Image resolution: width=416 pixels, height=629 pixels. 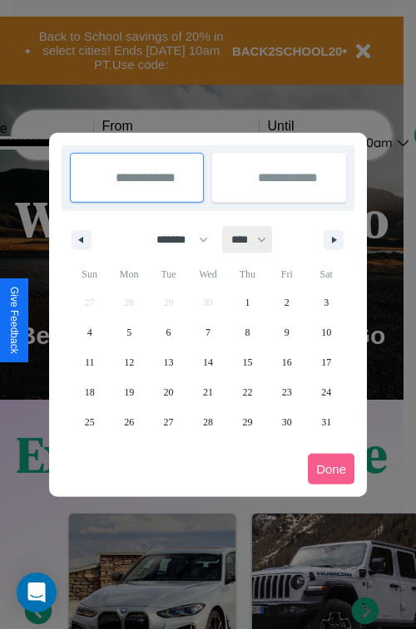 What do you see at coordinates (89, 392) in the screenshot?
I see `button: 18` at bounding box center [89, 392].